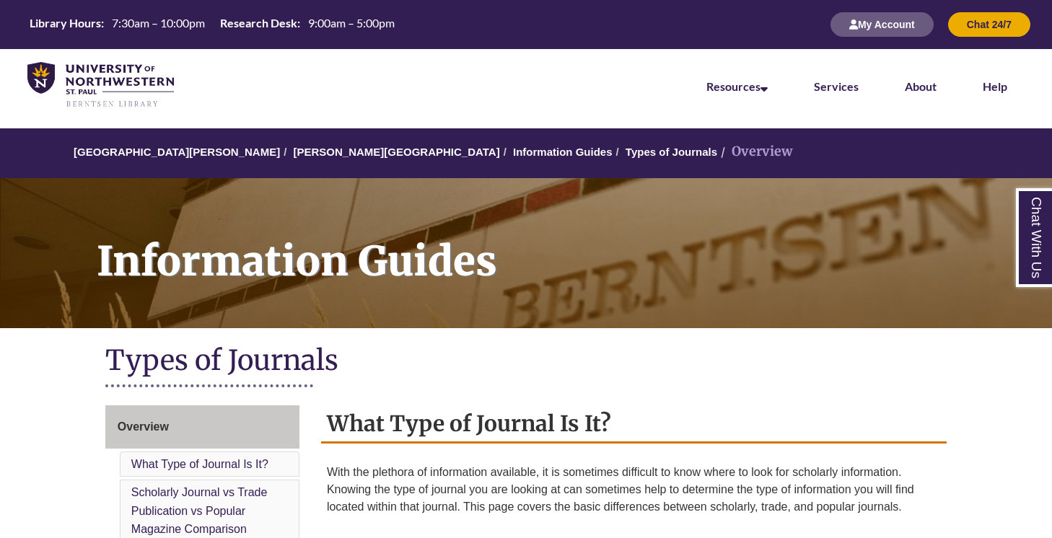  What do you see at coordinates (634, 424) in the screenshot?
I see `h2: What Type of Journal Is It?` at bounding box center [634, 424].